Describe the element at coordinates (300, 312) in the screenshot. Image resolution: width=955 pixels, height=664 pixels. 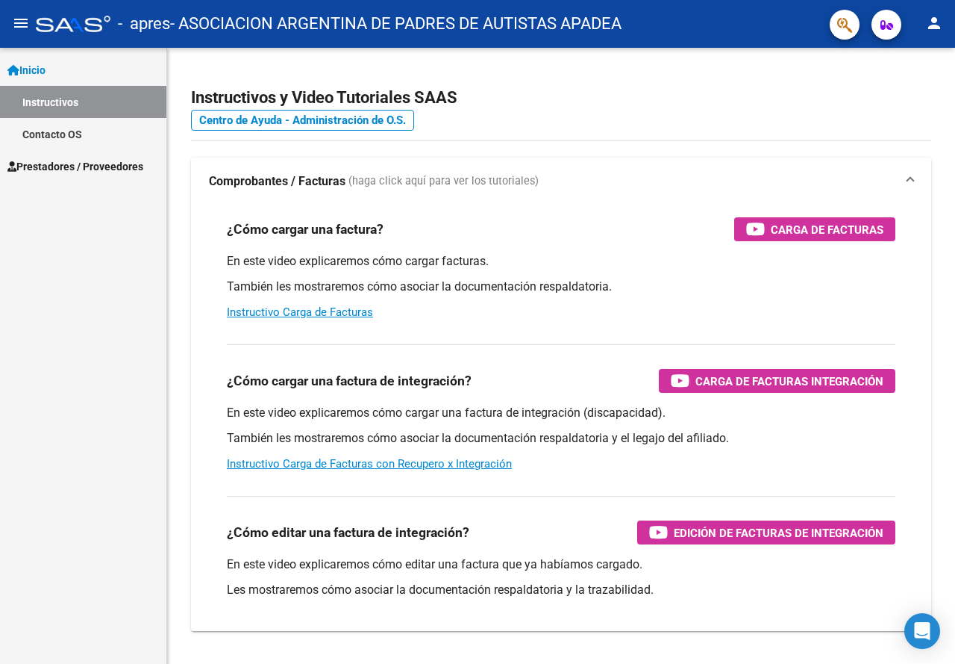
I see `a: Instructivo Carga de Facturas` at that location.